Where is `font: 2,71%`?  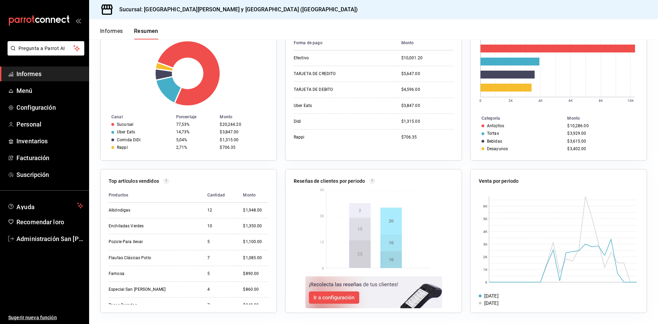
font: 2,71% is located at coordinates (182, 147).